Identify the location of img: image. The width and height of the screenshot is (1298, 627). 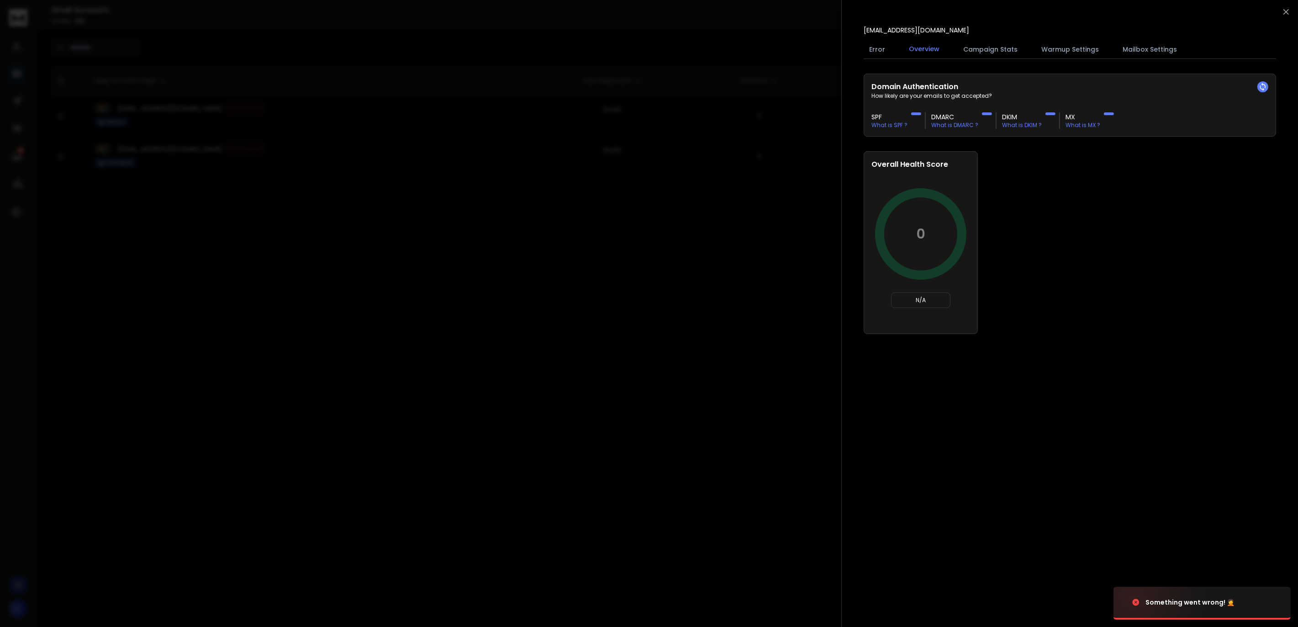
(1160, 602).